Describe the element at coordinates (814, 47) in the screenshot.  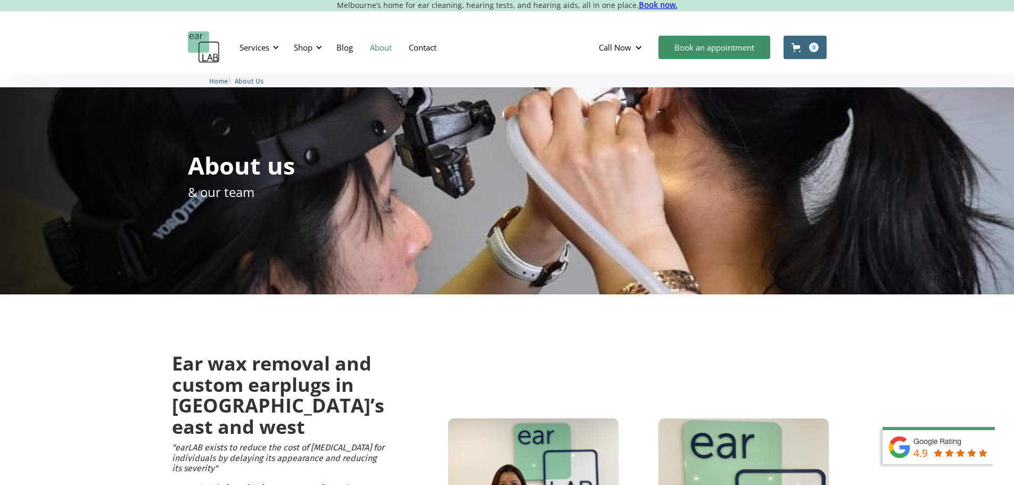
I see `div: 0` at that location.